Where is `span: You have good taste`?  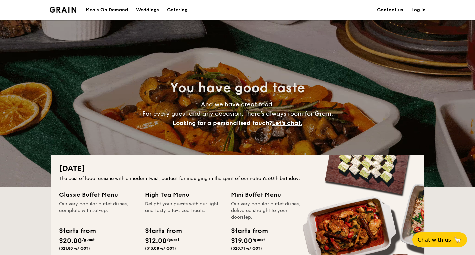
span: You have good taste is located at coordinates (237, 88).